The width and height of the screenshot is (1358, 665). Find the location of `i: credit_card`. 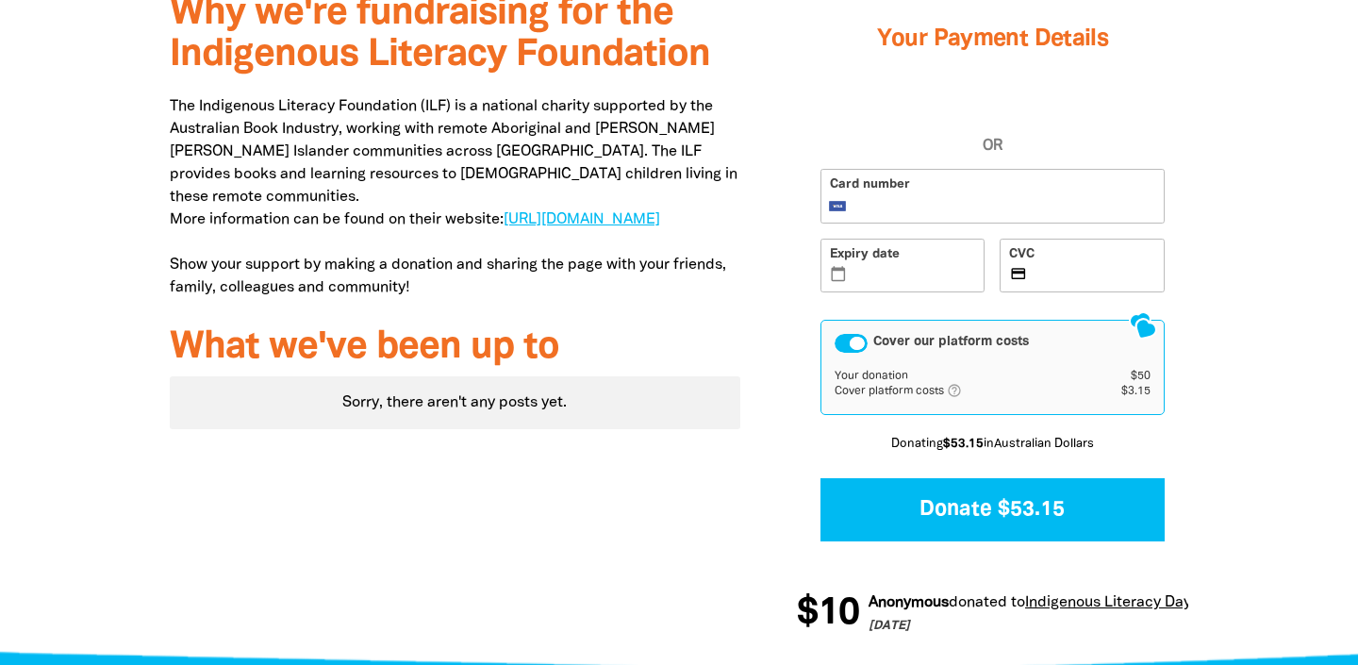

i: credit_card is located at coordinates (1018, 274).